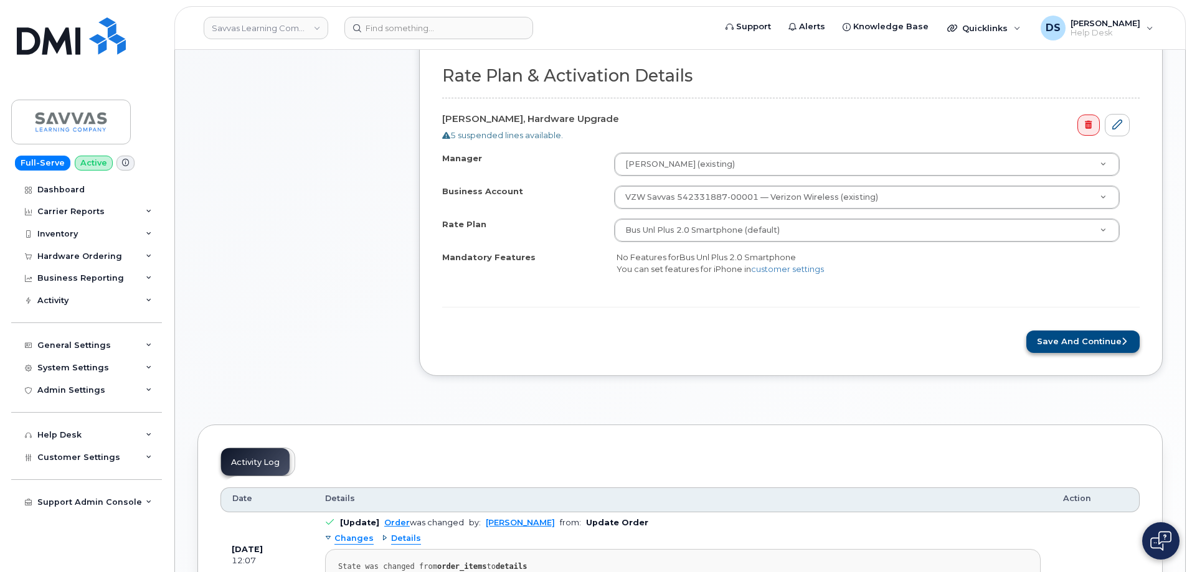  What do you see at coordinates (266, 28) in the screenshot?
I see `a: Savvas Learning Company LLC` at bounding box center [266, 28].